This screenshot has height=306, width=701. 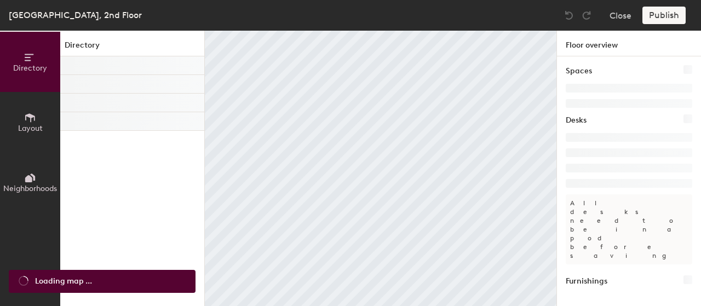 What do you see at coordinates (576, 121) in the screenshot?
I see `h1: Desks` at bounding box center [576, 121].